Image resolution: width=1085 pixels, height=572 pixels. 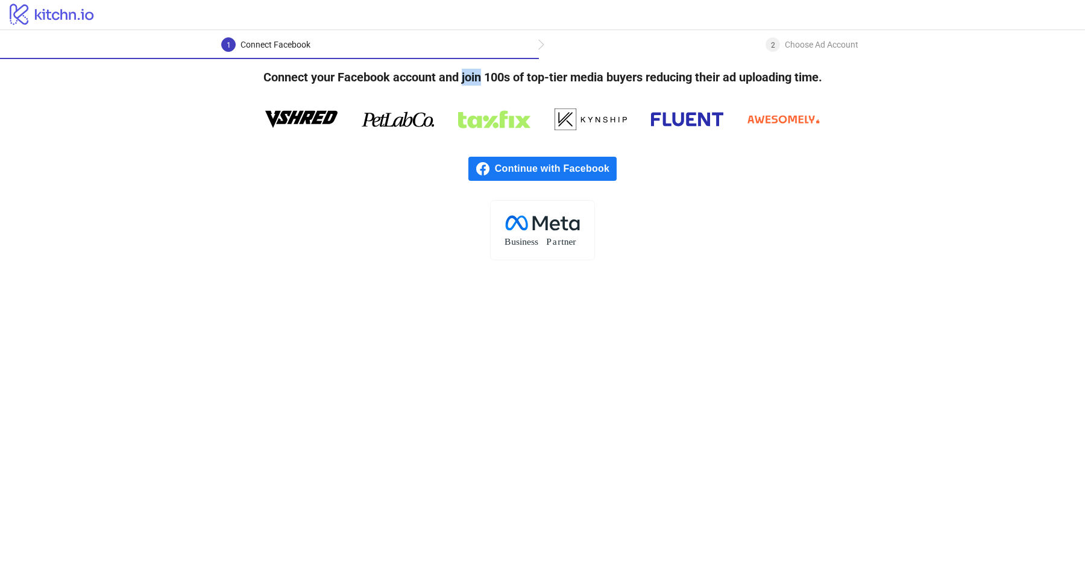 I want to click on tspan: a, so click(x=554, y=241).